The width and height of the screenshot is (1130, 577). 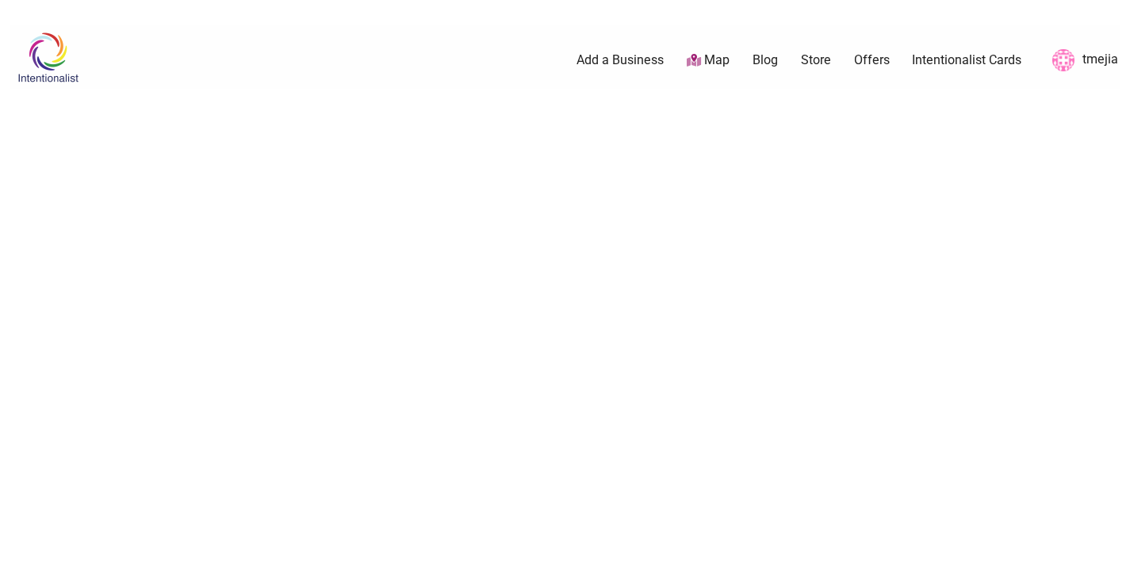 What do you see at coordinates (967, 60) in the screenshot?
I see `a: Intentionalist Cards` at bounding box center [967, 60].